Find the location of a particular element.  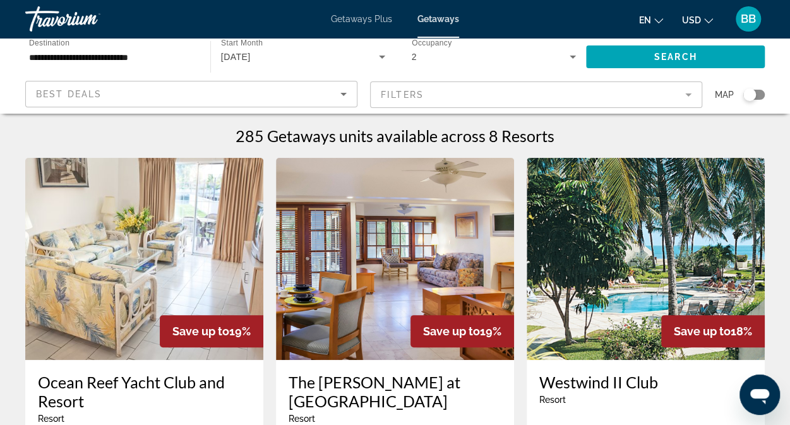

span: Getaways Plus is located at coordinates (361, 19).